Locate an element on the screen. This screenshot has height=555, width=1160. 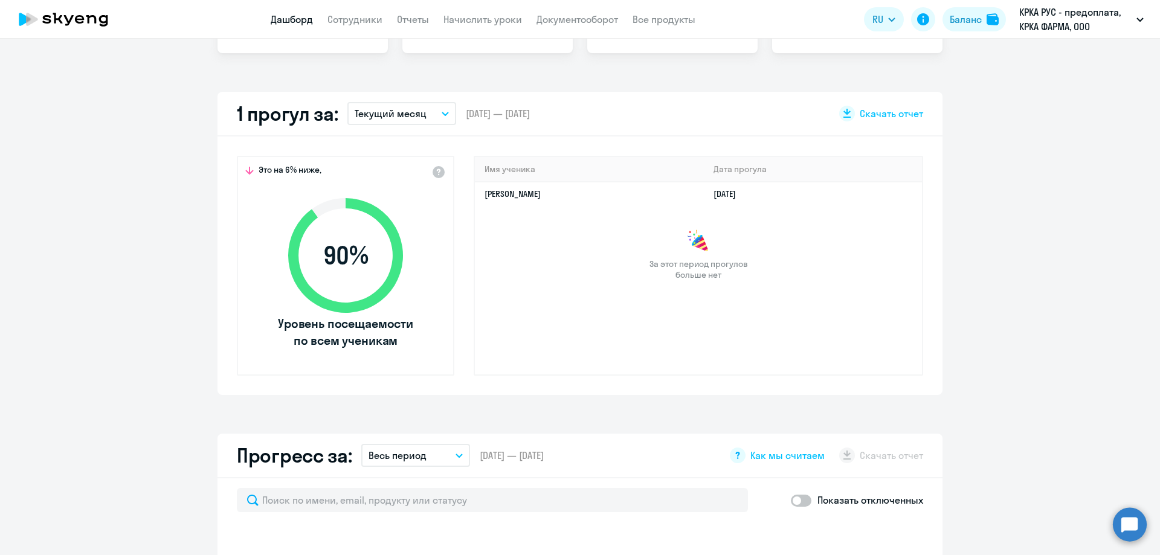
img: balance is located at coordinates (992, 19).